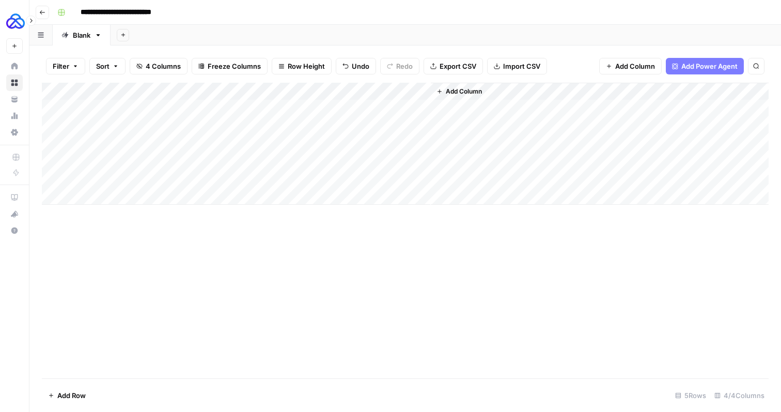 Image resolution: width=781 pixels, height=412 pixels. Describe the element at coordinates (71, 395) in the screenshot. I see `span: Add Row` at that location.